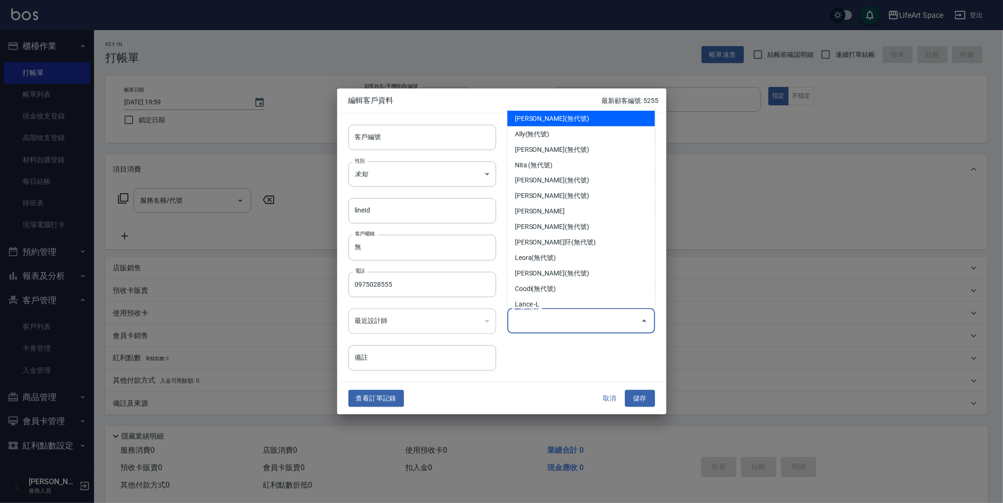  Describe the element at coordinates (581, 305) in the screenshot. I see `li: Lance -L` at that location.